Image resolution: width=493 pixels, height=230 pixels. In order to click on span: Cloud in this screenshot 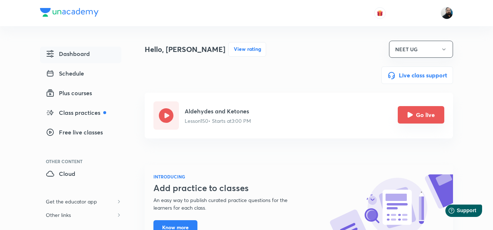, I will do `click(60, 174)`.